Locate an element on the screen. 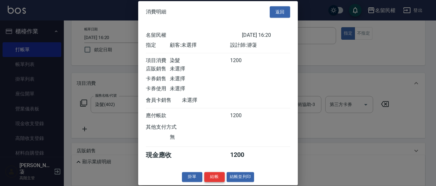 This screenshot has width=436, height=186. button: 掛單 is located at coordinates (192, 176).